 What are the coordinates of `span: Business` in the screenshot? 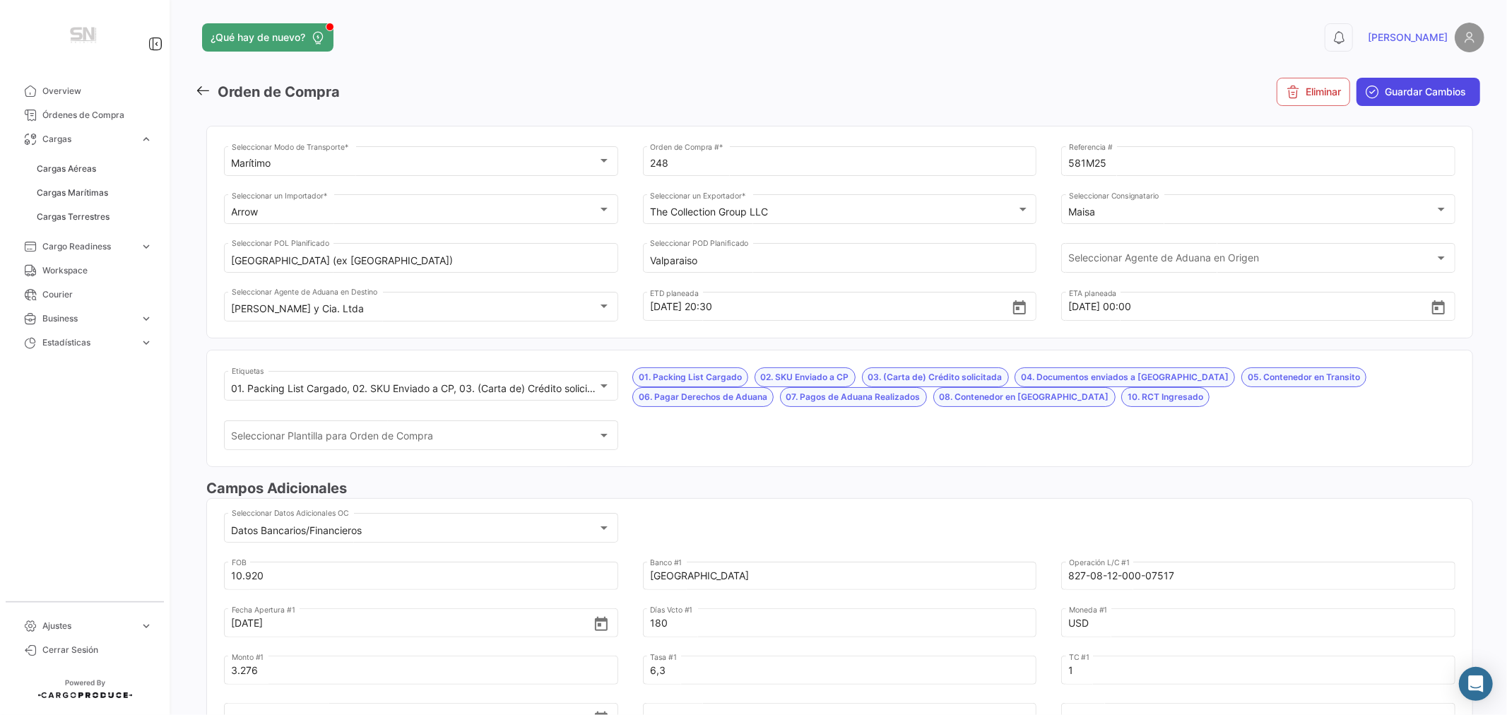 It's located at (88, 319).